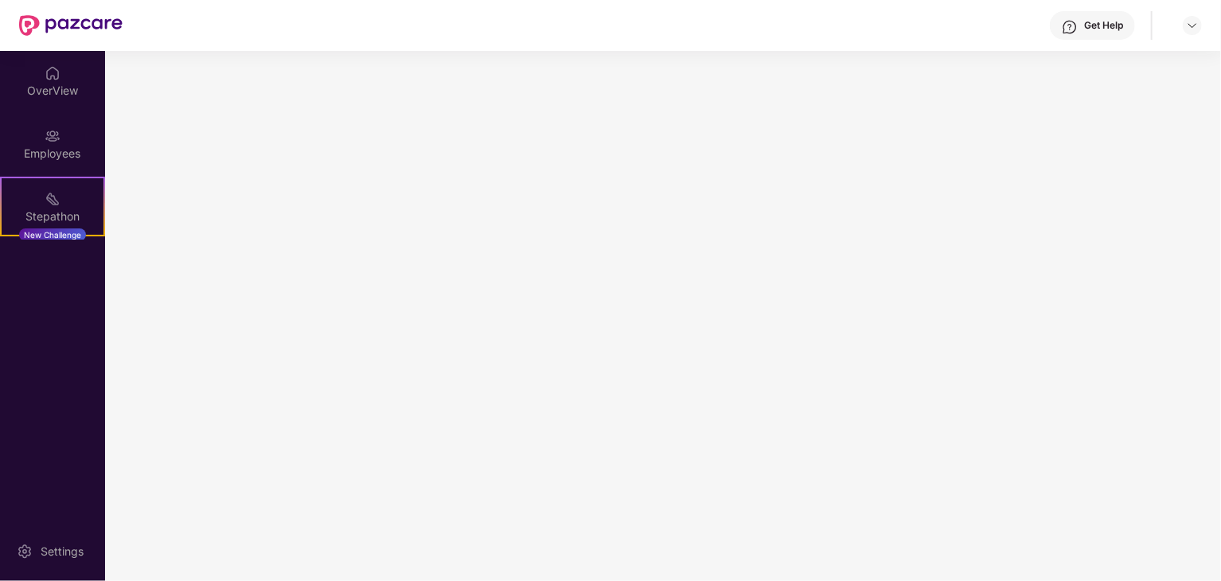  Describe the element at coordinates (53, 199) in the screenshot. I see `img: svg+xml;base64,PHN2ZyB4bWxucz0iaHR0cDovL3d3dy53My5vcmcvMjAwMC9zdmciIHdpZHRoPSIyMSIgaGVpZ2h0PSIyMC...` at that location.